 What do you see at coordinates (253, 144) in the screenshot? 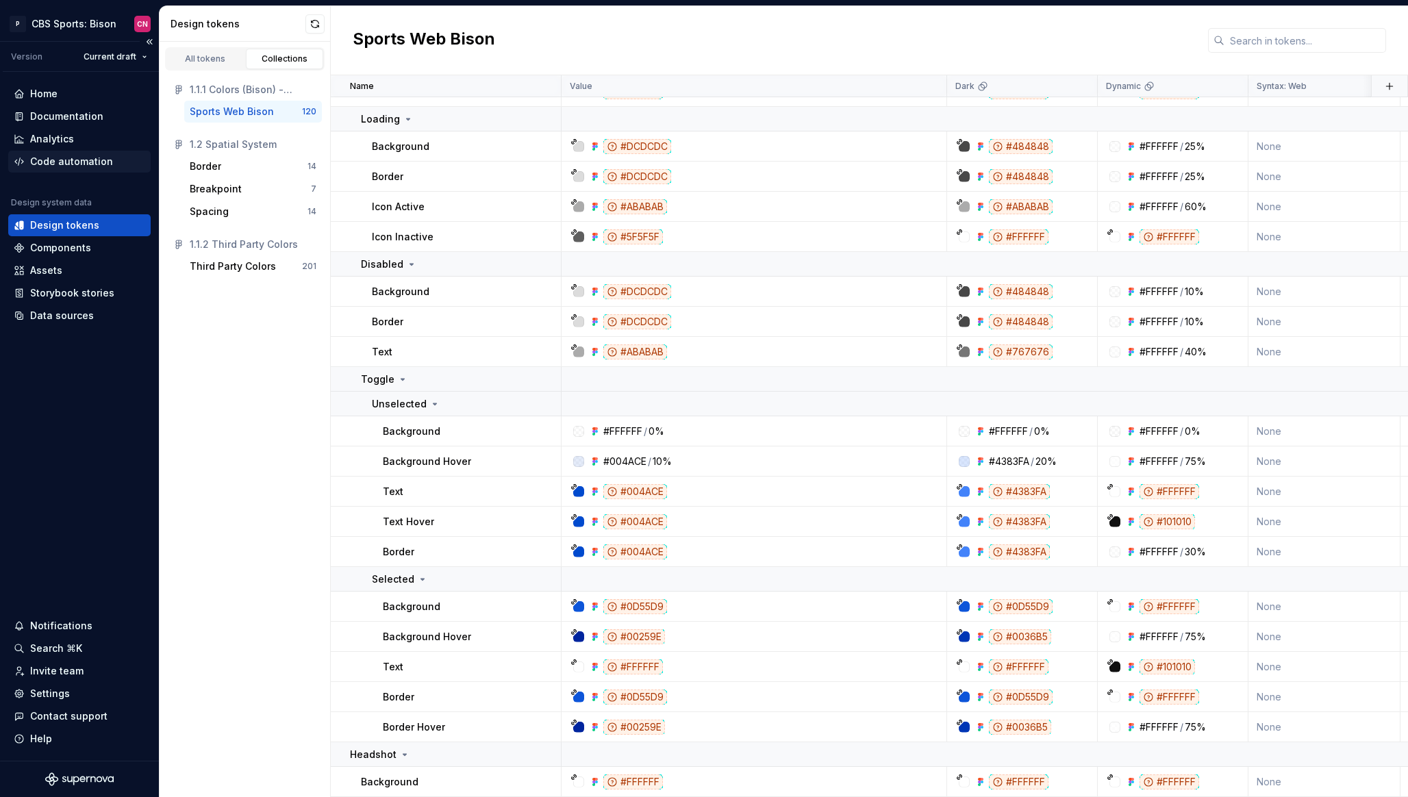
I see `div: 1.2 Spatial System` at bounding box center [253, 144].